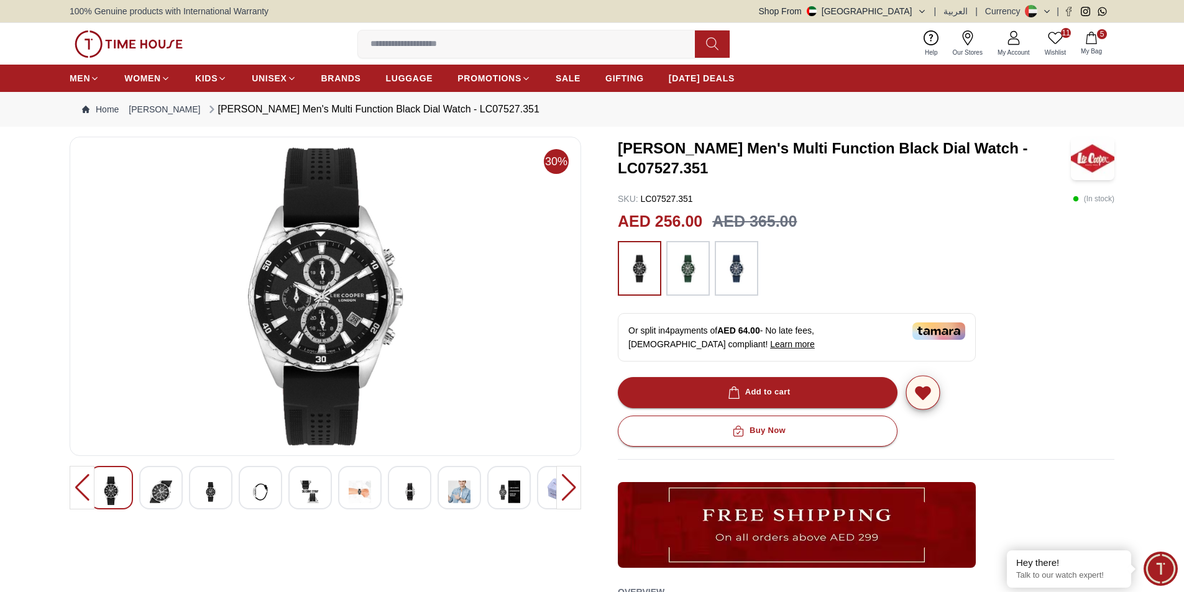  What do you see at coordinates (341, 78) in the screenshot?
I see `span: BRANDS` at bounding box center [341, 78].